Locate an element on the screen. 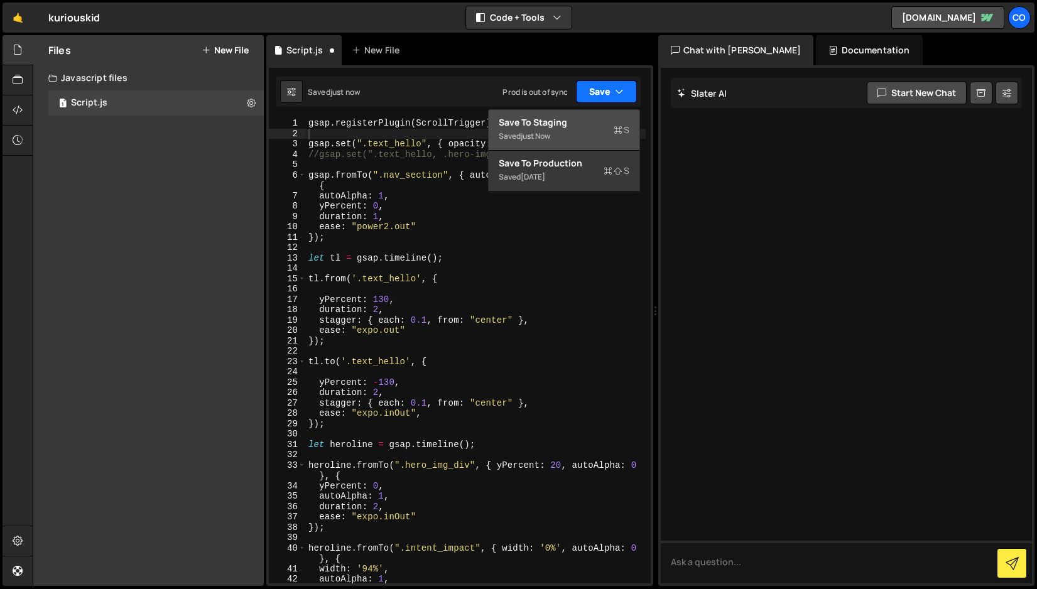  div: 30 is located at coordinates (287, 434).